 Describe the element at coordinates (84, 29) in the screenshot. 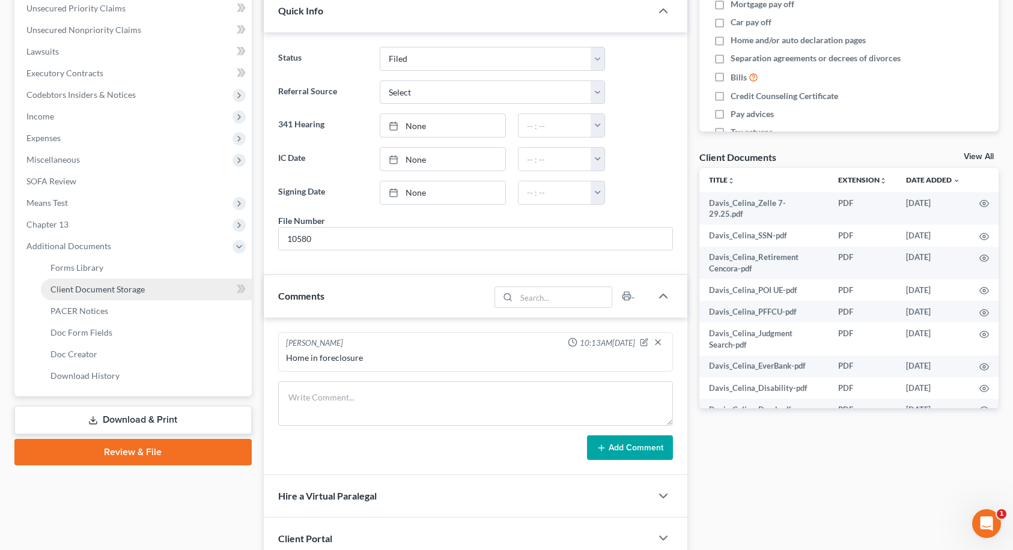

I see `span: Unsecured Nonpriority Claims` at that location.